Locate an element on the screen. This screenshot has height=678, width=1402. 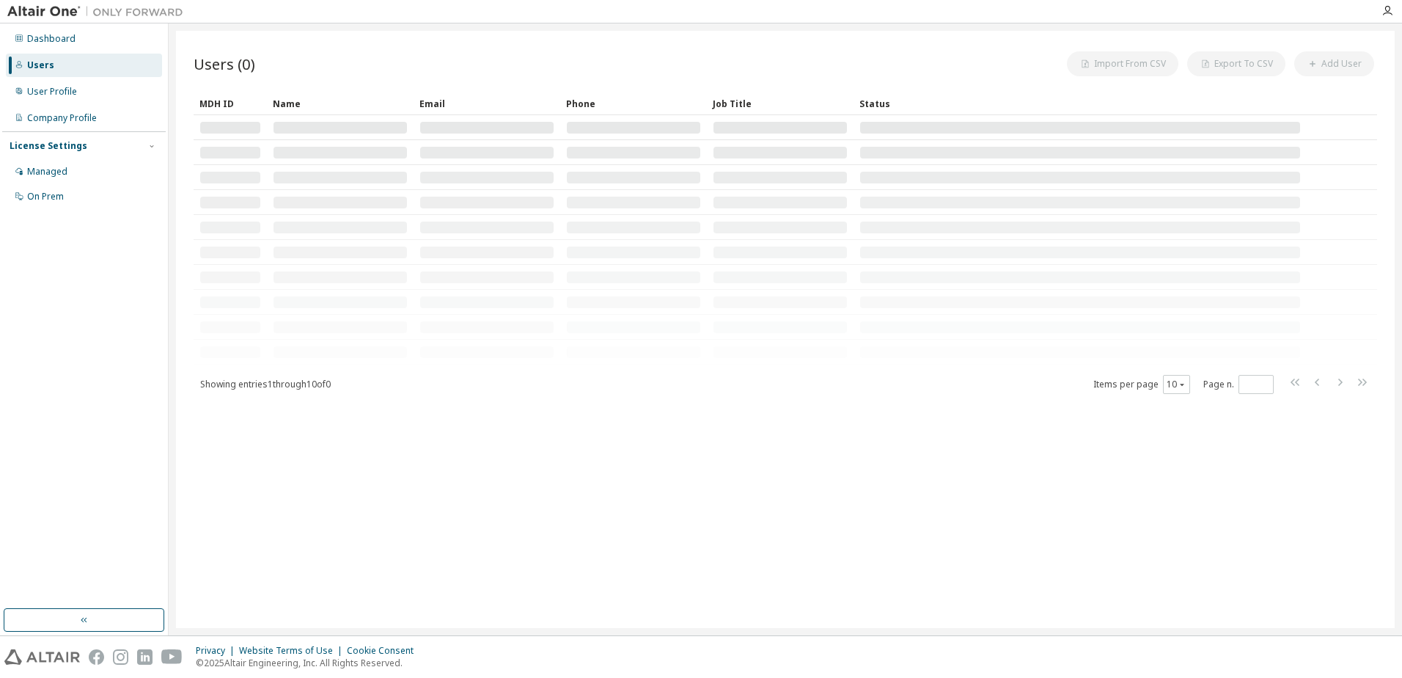
div: Dashboard is located at coordinates (51, 39).